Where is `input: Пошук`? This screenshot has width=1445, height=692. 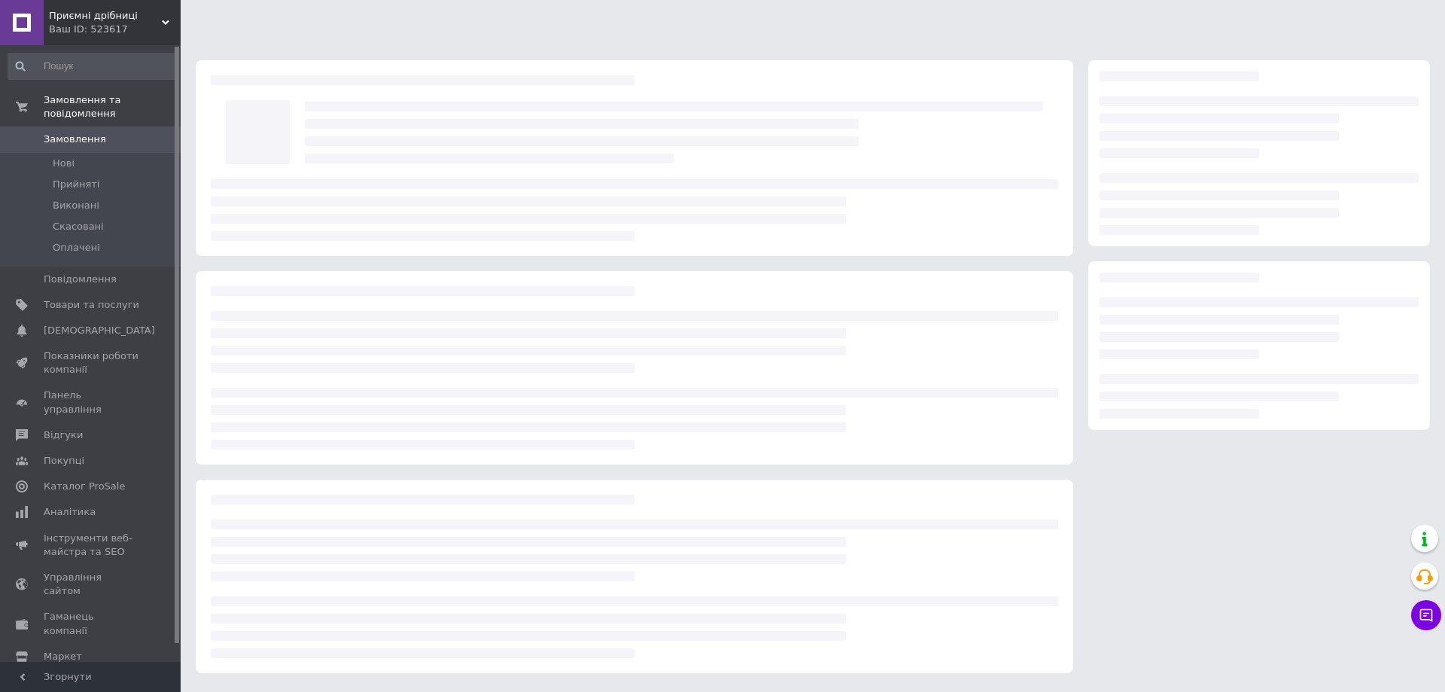
input: Пошук is located at coordinates (93, 66).